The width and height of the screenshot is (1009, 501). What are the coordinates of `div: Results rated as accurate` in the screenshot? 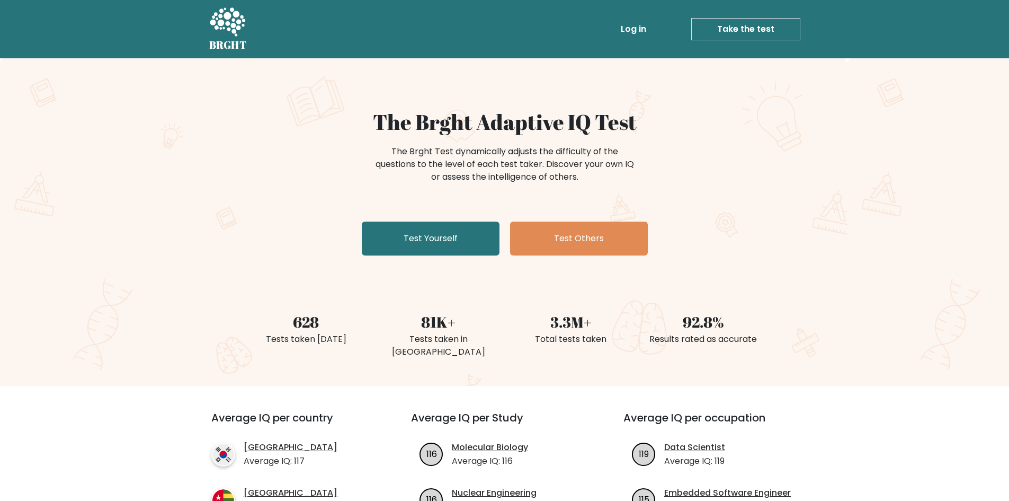 It's located at (704, 339).